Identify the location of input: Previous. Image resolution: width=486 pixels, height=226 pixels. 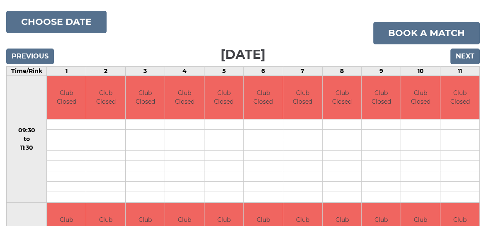
(30, 56).